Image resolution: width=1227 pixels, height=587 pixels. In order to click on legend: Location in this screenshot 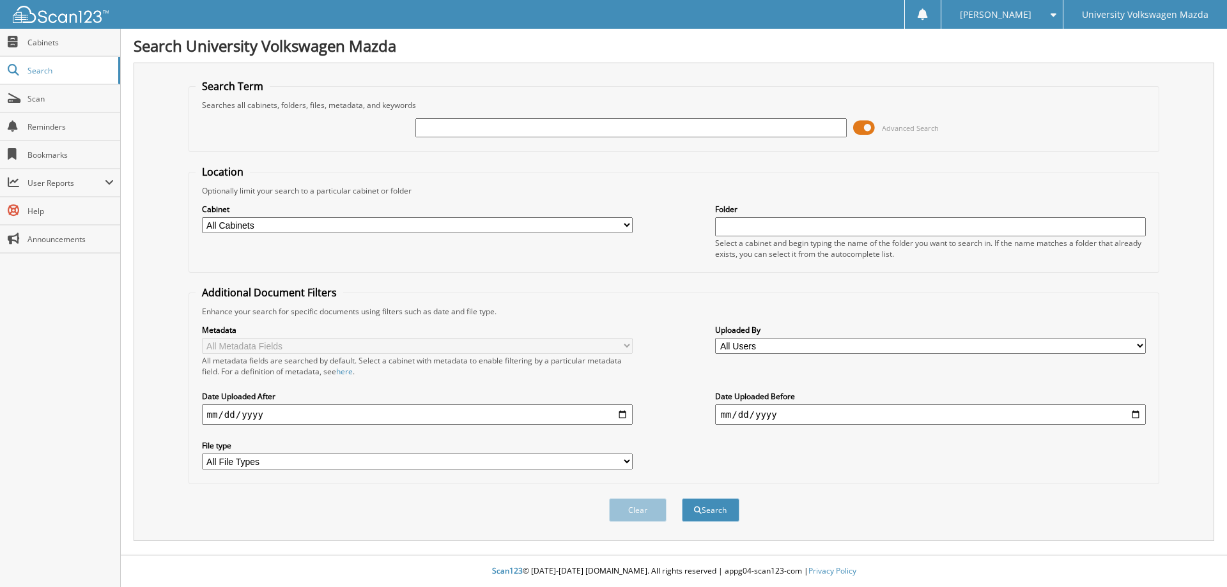, I will do `click(222, 172)`.